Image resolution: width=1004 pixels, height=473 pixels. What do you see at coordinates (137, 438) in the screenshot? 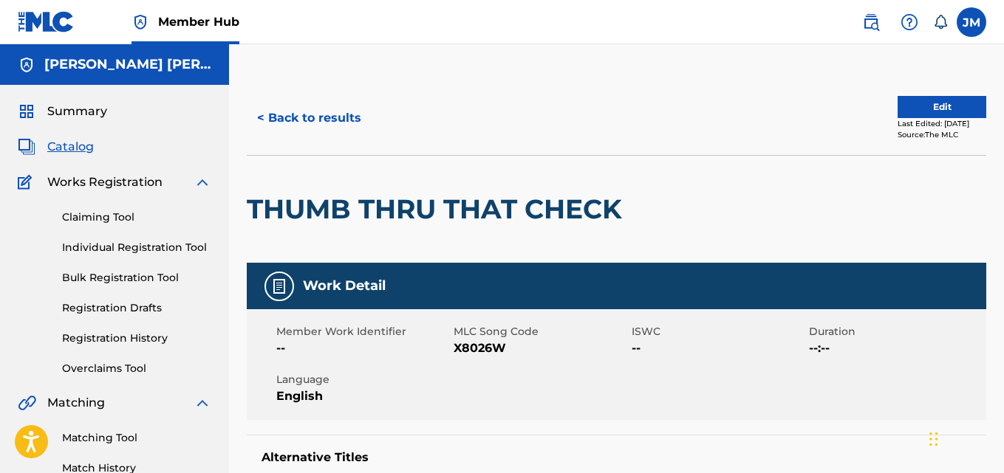
I see `a: Matching Tool` at bounding box center [137, 438].